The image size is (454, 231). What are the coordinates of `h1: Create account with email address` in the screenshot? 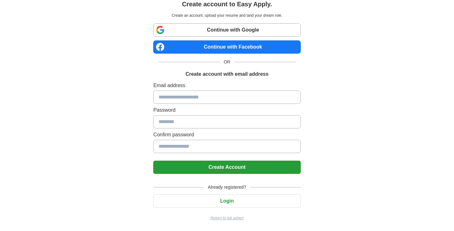 It's located at (227, 74).